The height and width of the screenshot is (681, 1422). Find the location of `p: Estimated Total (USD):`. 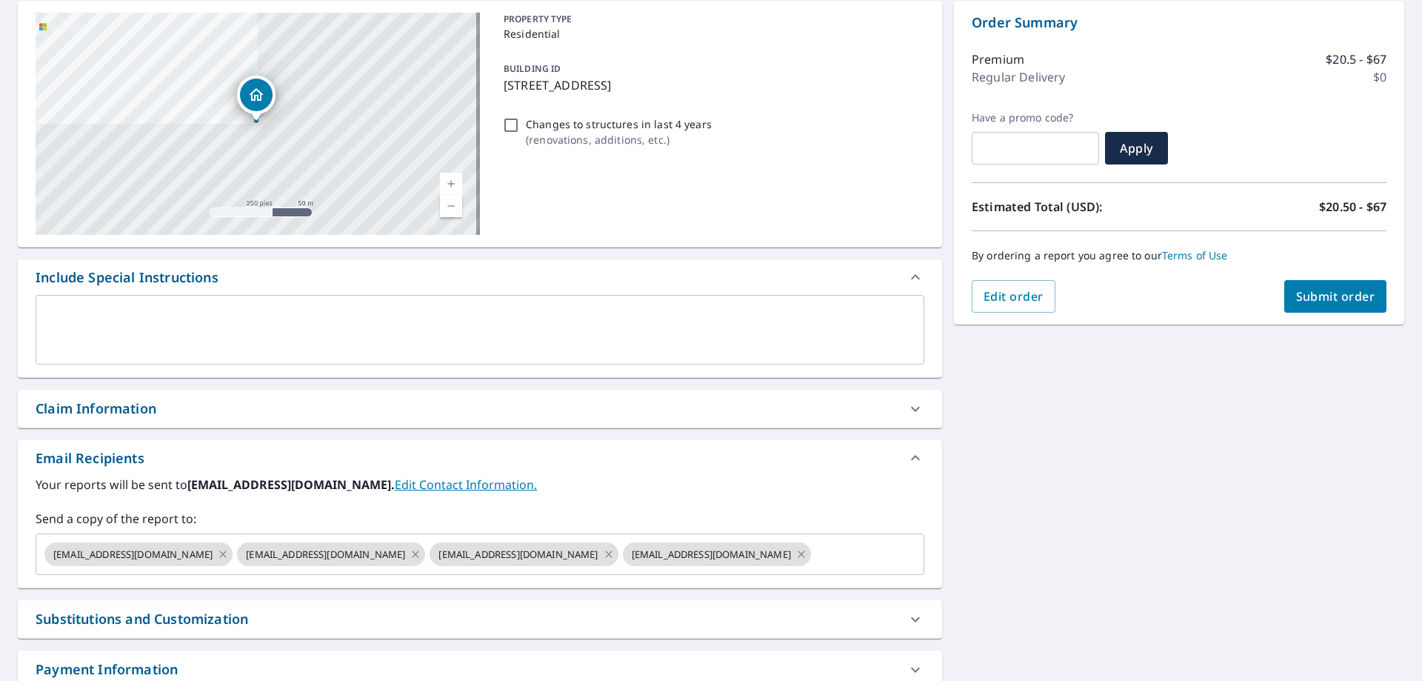

p: Estimated Total (USD): is located at coordinates (1075, 207).